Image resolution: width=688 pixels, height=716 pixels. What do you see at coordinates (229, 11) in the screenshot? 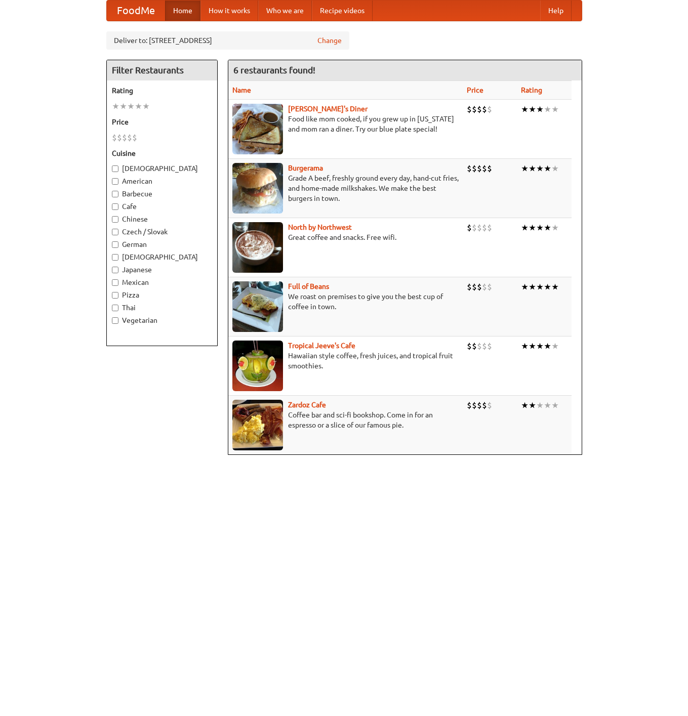
I see `a: How it works` at bounding box center [229, 11].